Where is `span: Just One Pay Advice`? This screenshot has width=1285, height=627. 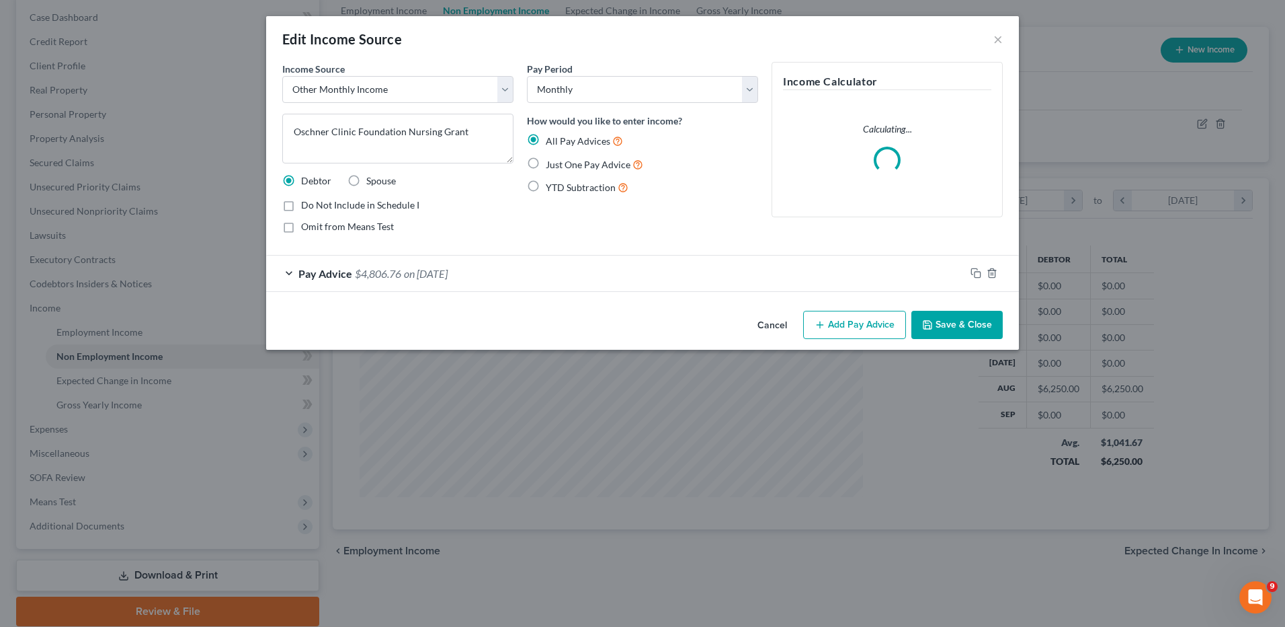
span: Just One Pay Advice is located at coordinates (588, 164).